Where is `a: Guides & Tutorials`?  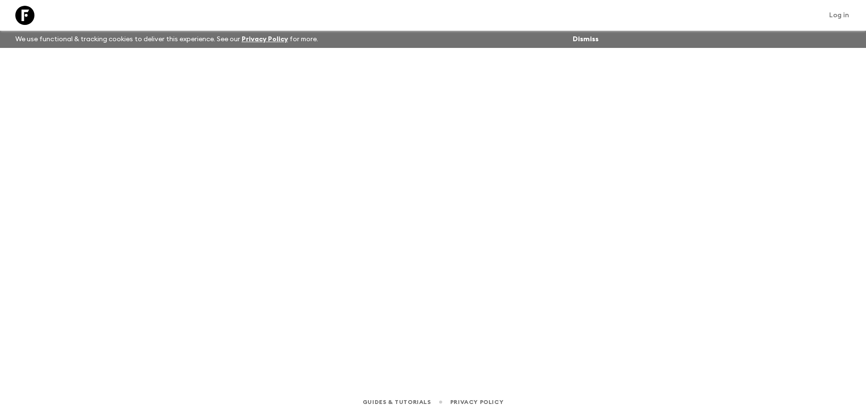 a: Guides & Tutorials is located at coordinates (397, 402).